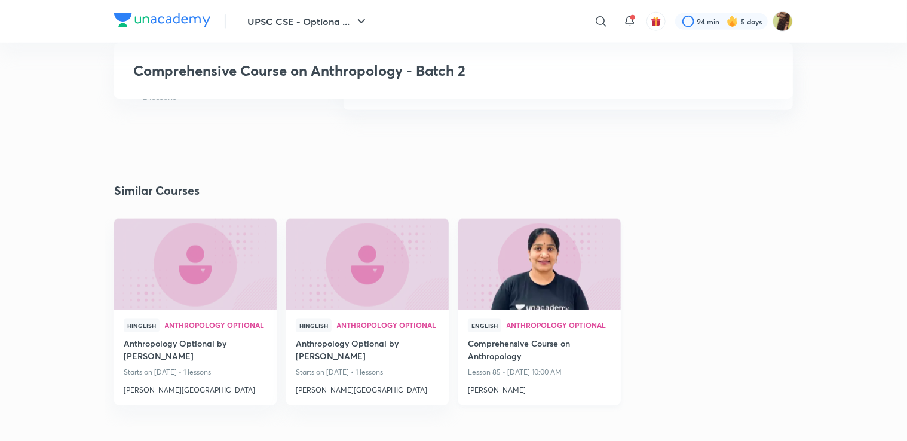  I want to click on h3: Comprehensive Course on Anthropology - Batch 2, so click(367, 70).